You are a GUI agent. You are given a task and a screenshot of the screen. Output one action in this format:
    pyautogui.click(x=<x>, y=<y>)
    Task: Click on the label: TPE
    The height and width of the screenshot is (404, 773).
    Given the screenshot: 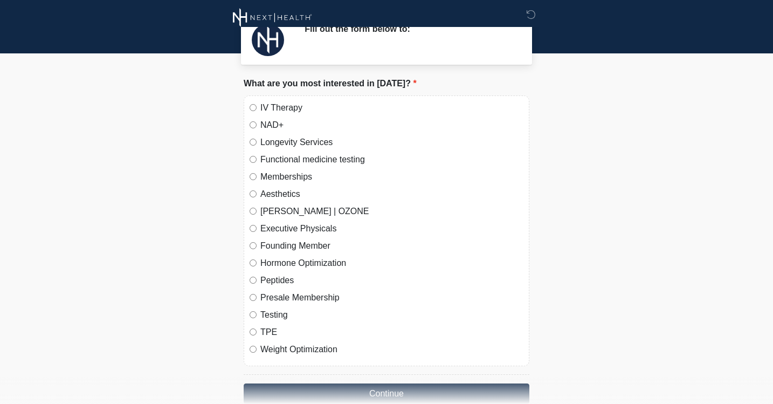 What is the action you would take?
    pyautogui.click(x=392, y=332)
    